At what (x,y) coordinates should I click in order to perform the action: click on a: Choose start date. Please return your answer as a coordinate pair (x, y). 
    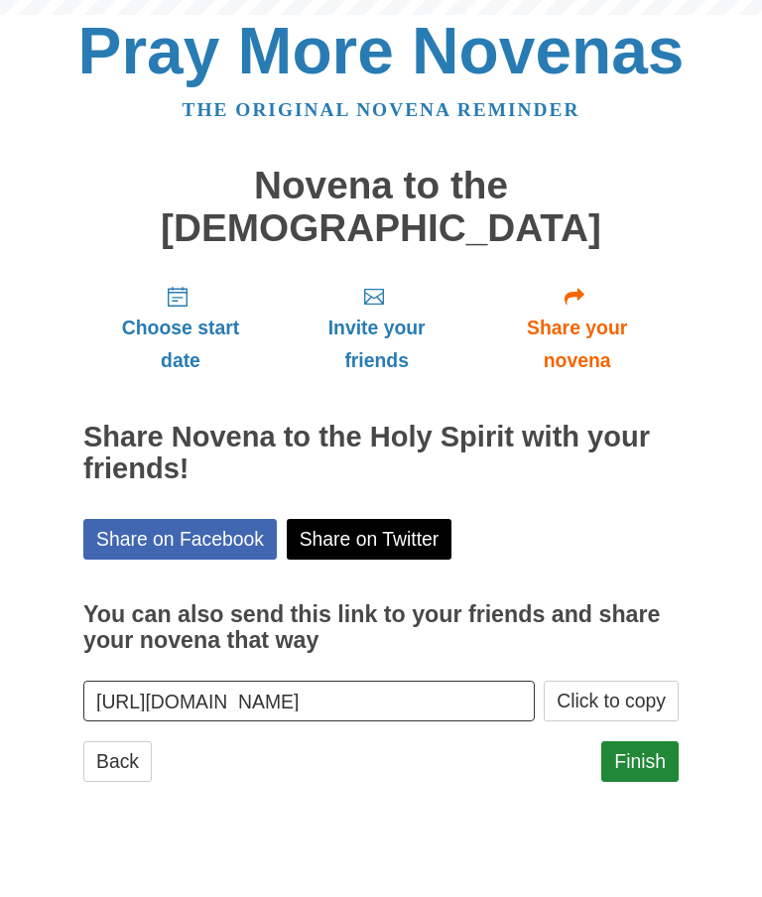
    Looking at the image, I should click on (181, 327).